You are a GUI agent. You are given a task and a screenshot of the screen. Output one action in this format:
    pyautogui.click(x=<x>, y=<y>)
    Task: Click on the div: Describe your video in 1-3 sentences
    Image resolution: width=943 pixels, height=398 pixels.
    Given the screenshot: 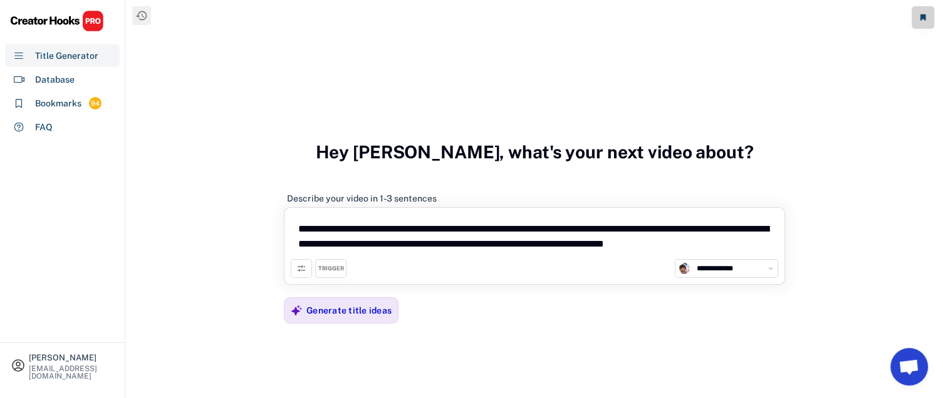 What is the action you would take?
    pyautogui.click(x=361, y=199)
    